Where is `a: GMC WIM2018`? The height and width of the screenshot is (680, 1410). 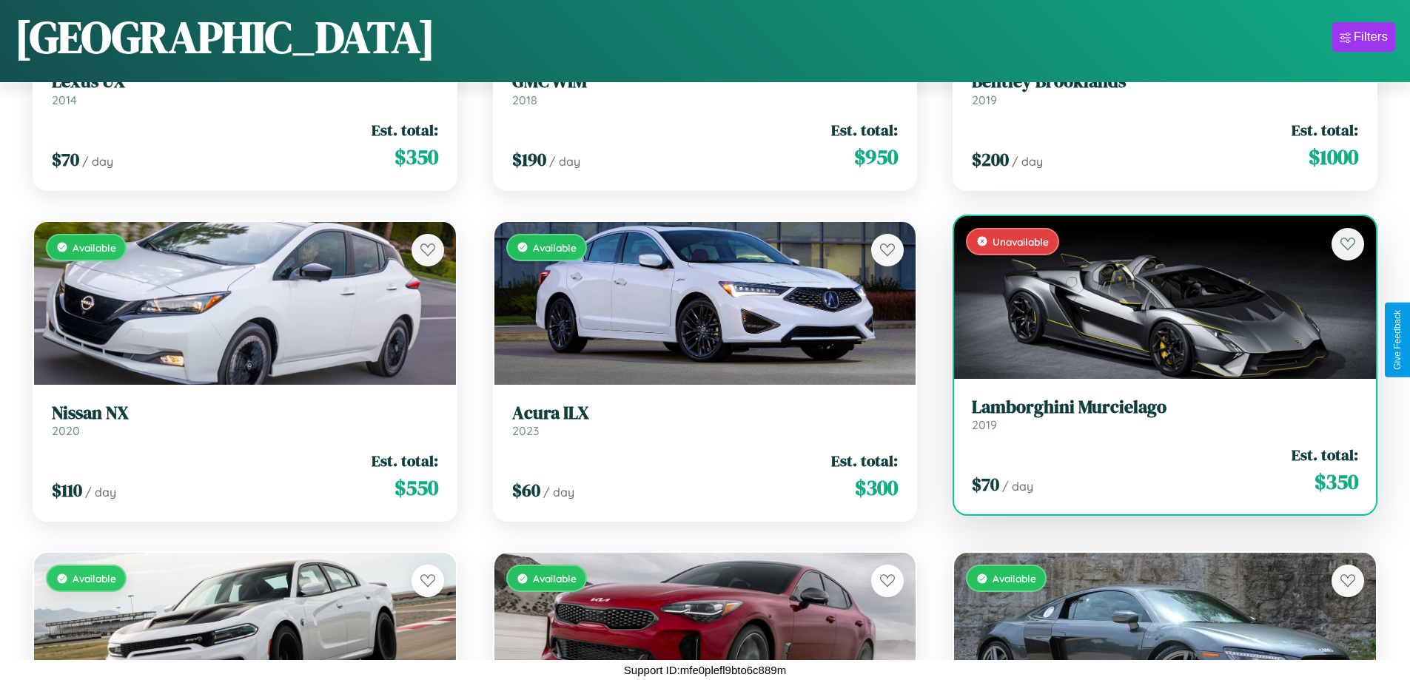 a: GMC WIM2018 is located at coordinates (706, 89).